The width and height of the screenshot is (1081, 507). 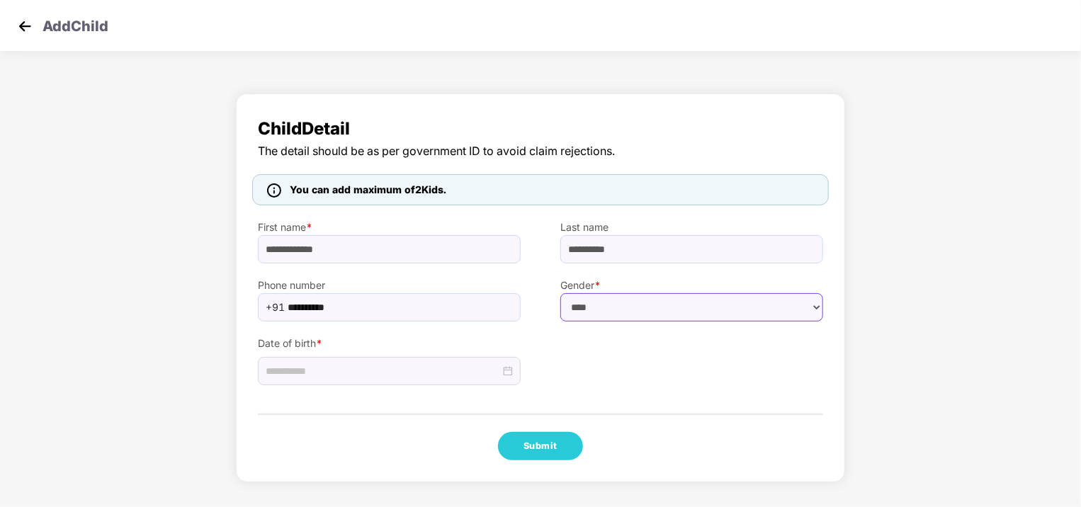 What do you see at coordinates (274, 191) in the screenshot?
I see `img: icon` at bounding box center [274, 191].